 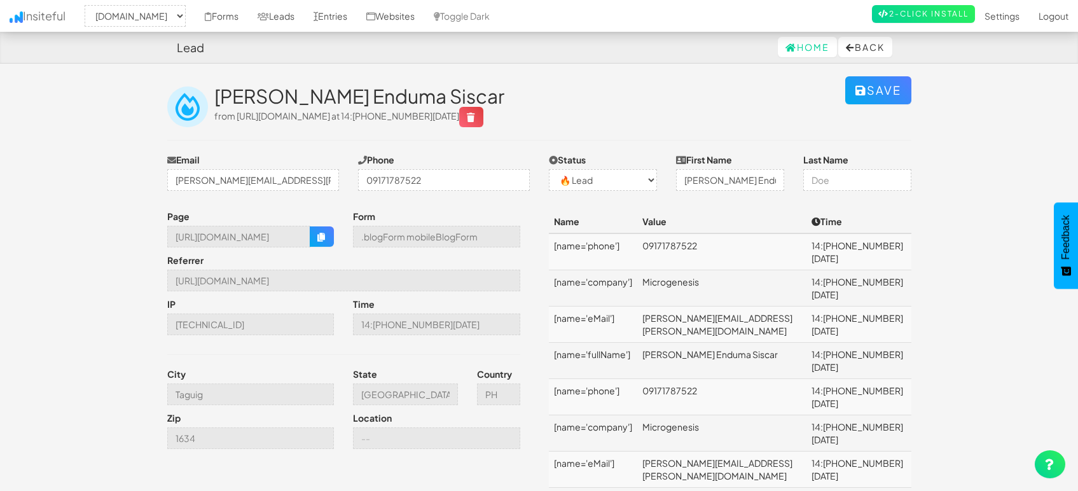 I want to click on span: Feedback, so click(x=1066, y=237).